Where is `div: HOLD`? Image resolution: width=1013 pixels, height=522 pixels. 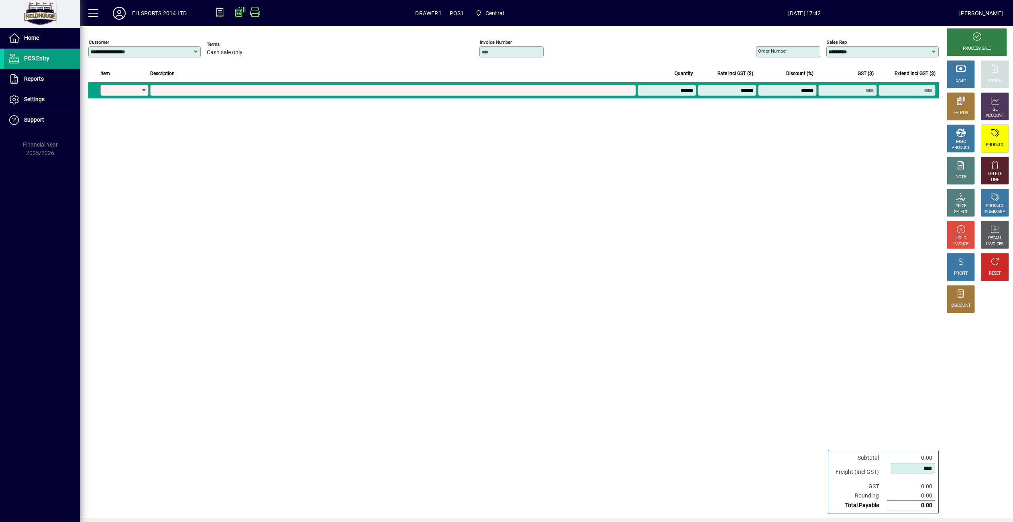
div: HOLD is located at coordinates (961, 238).